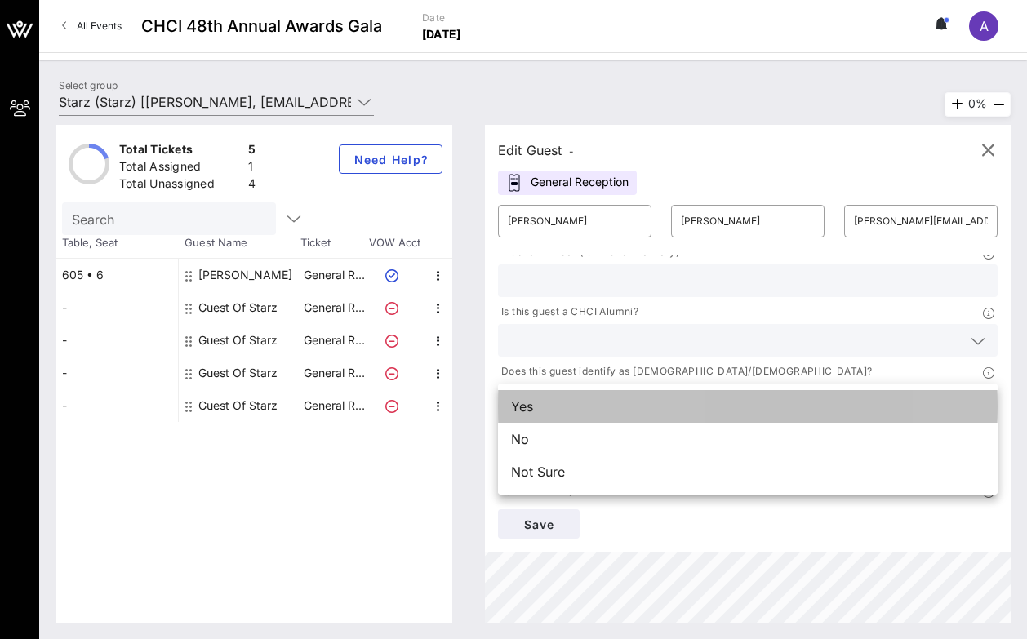 This screenshot has height=639, width=1027. Describe the element at coordinates (88, 85) in the screenshot. I see `label: Select group` at that location.